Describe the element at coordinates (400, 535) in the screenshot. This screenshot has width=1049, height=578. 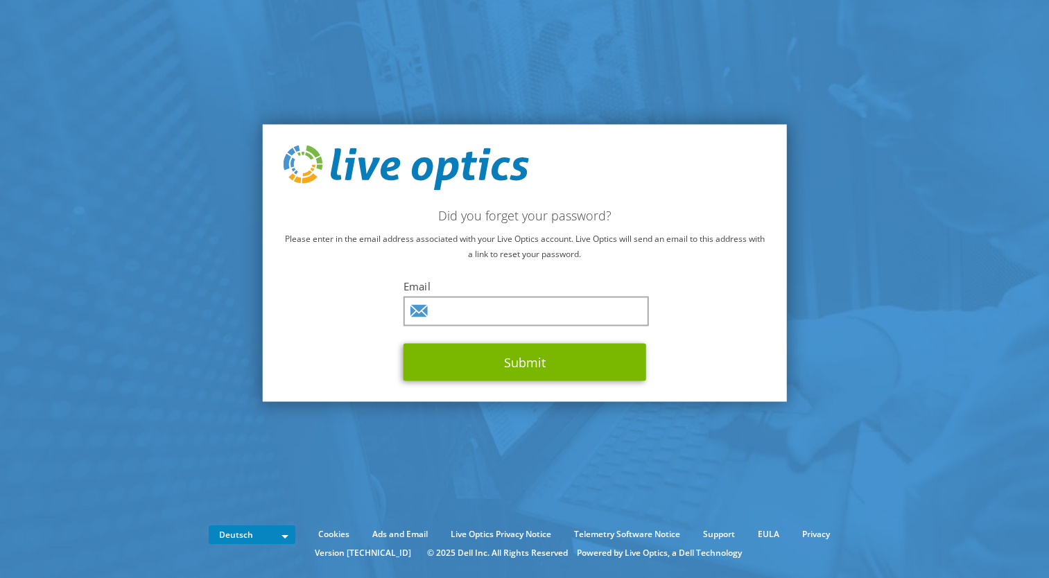
I see `a: Ads and Email` at that location.